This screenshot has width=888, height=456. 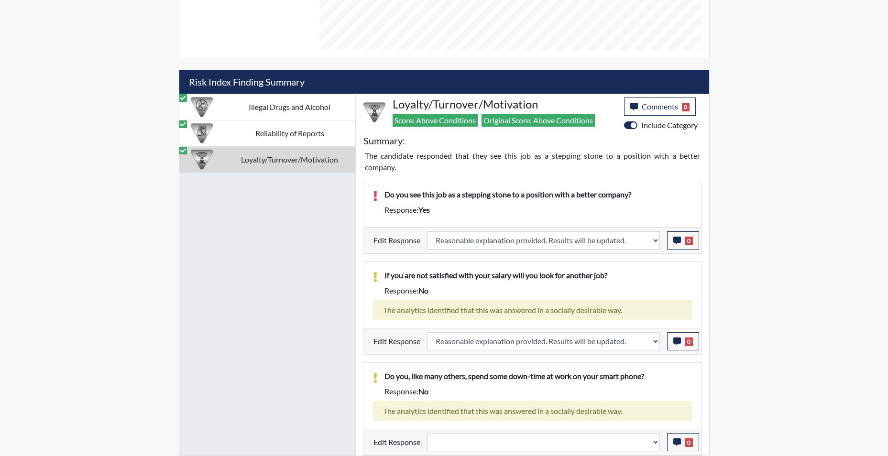 What do you see at coordinates (532, 162) in the screenshot?
I see `p: The candidate responded that they see this job as a stepping stone to a position with a better co...` at bounding box center [532, 162].